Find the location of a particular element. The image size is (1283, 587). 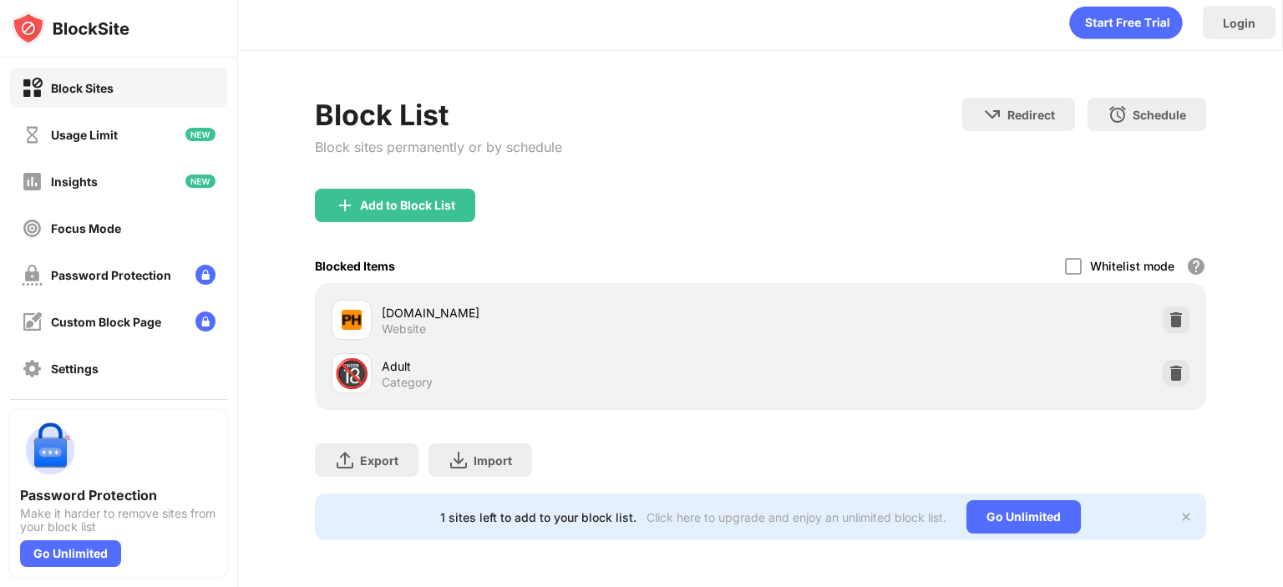

img: logo-blocksite.svg is located at coordinates (70, 28).